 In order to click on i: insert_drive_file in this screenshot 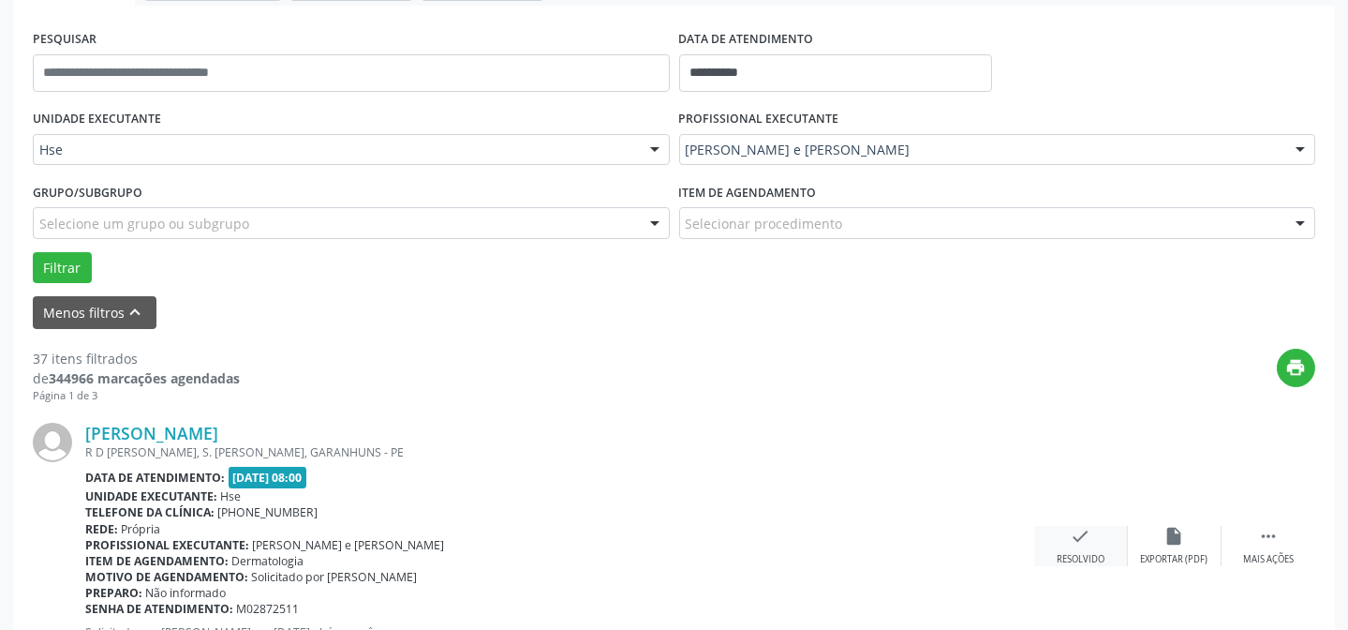, I will do `click(1175, 536)`.